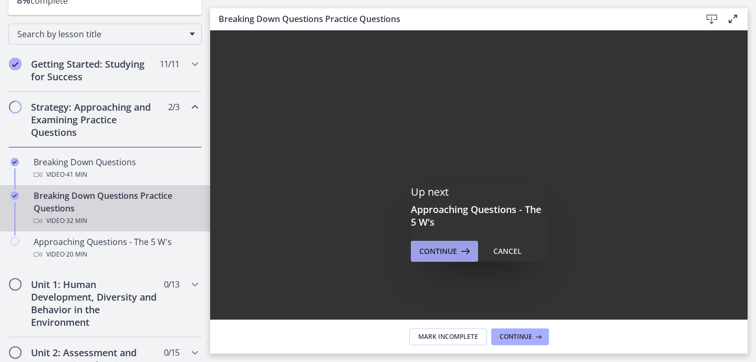 This screenshot has width=756, height=362. Describe the element at coordinates (173, 107) in the screenshot. I see `span: 2 / 3` at that location.